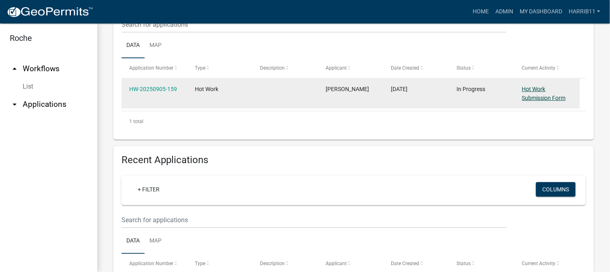  Describe the element at coordinates (555, 189) in the screenshot. I see `button: Columns` at that location.